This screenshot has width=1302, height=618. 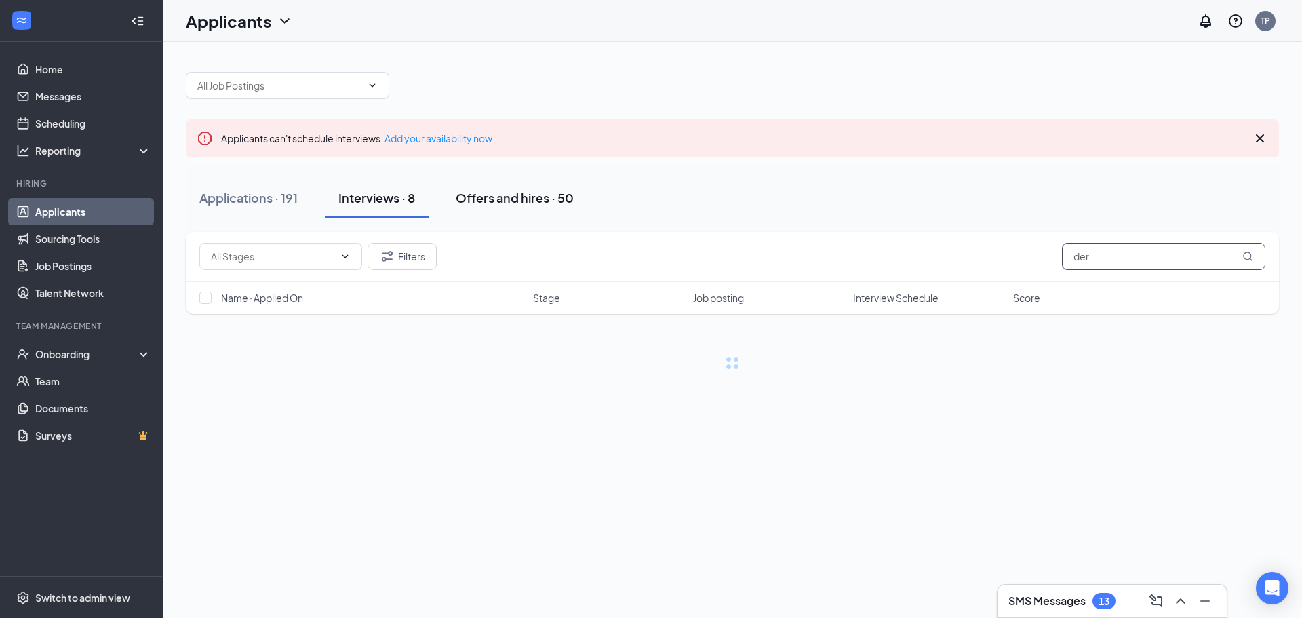 What do you see at coordinates (1047, 601) in the screenshot?
I see `h3: SMS Messages` at bounding box center [1047, 601].